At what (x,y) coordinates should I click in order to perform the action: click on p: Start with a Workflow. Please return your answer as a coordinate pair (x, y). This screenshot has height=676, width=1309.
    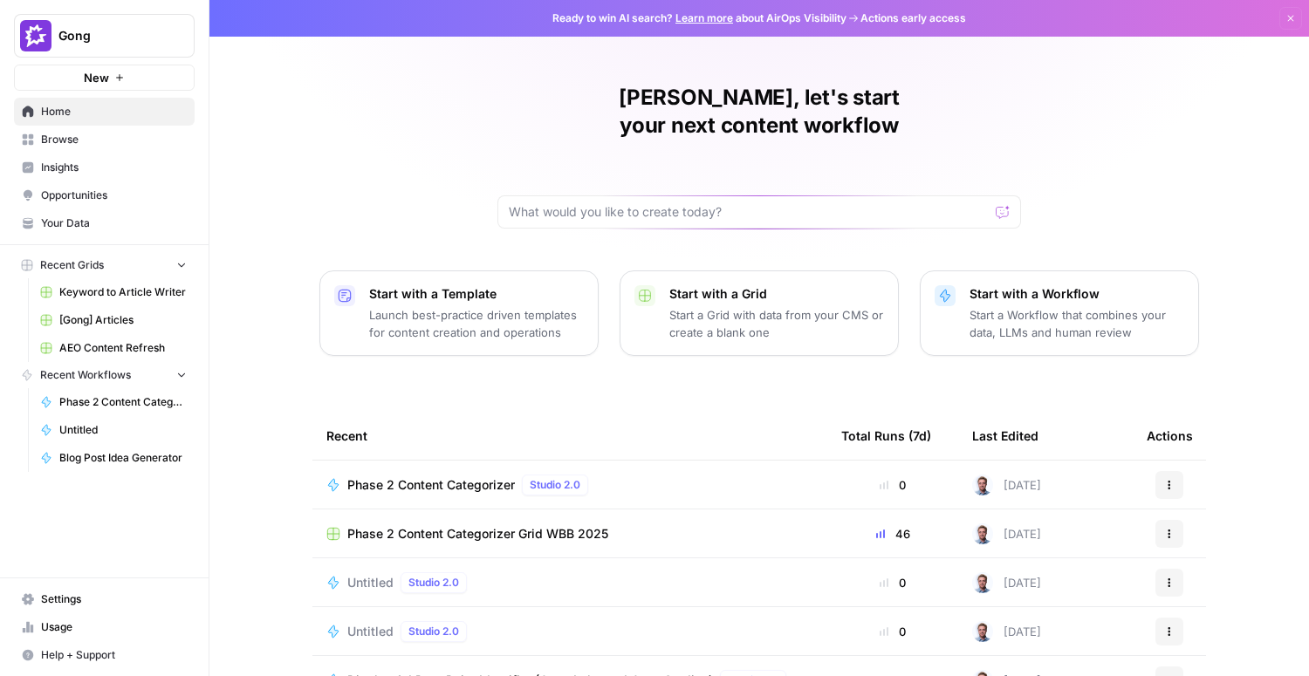
    Looking at the image, I should click on (1077, 294).